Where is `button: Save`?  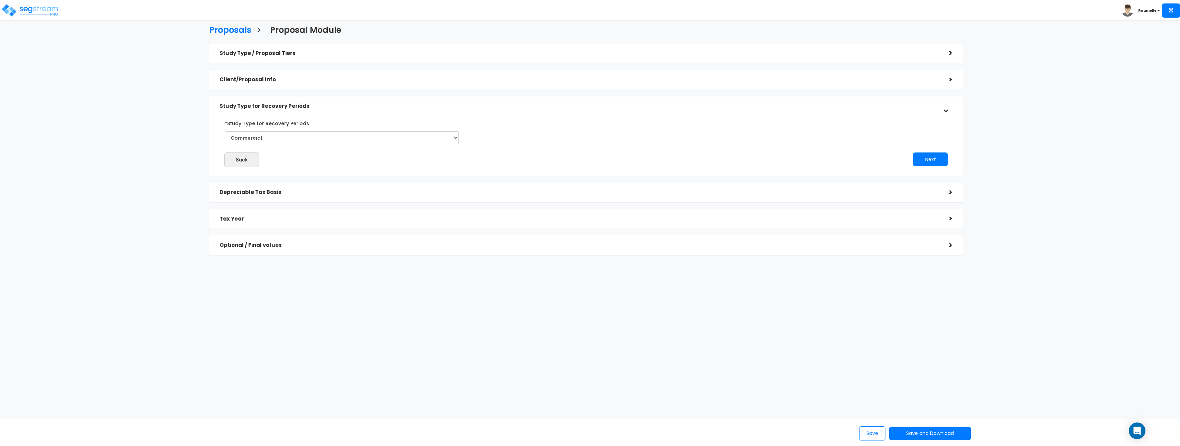 button: Save is located at coordinates (872, 433).